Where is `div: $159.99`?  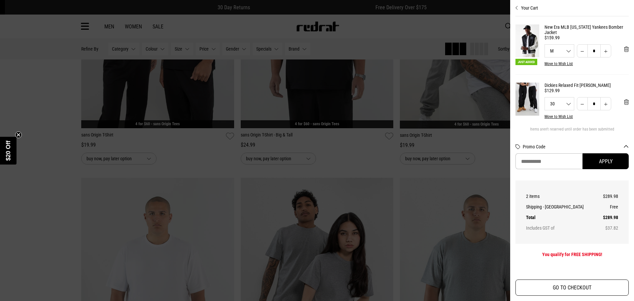 div: $159.99 is located at coordinates (587, 38).